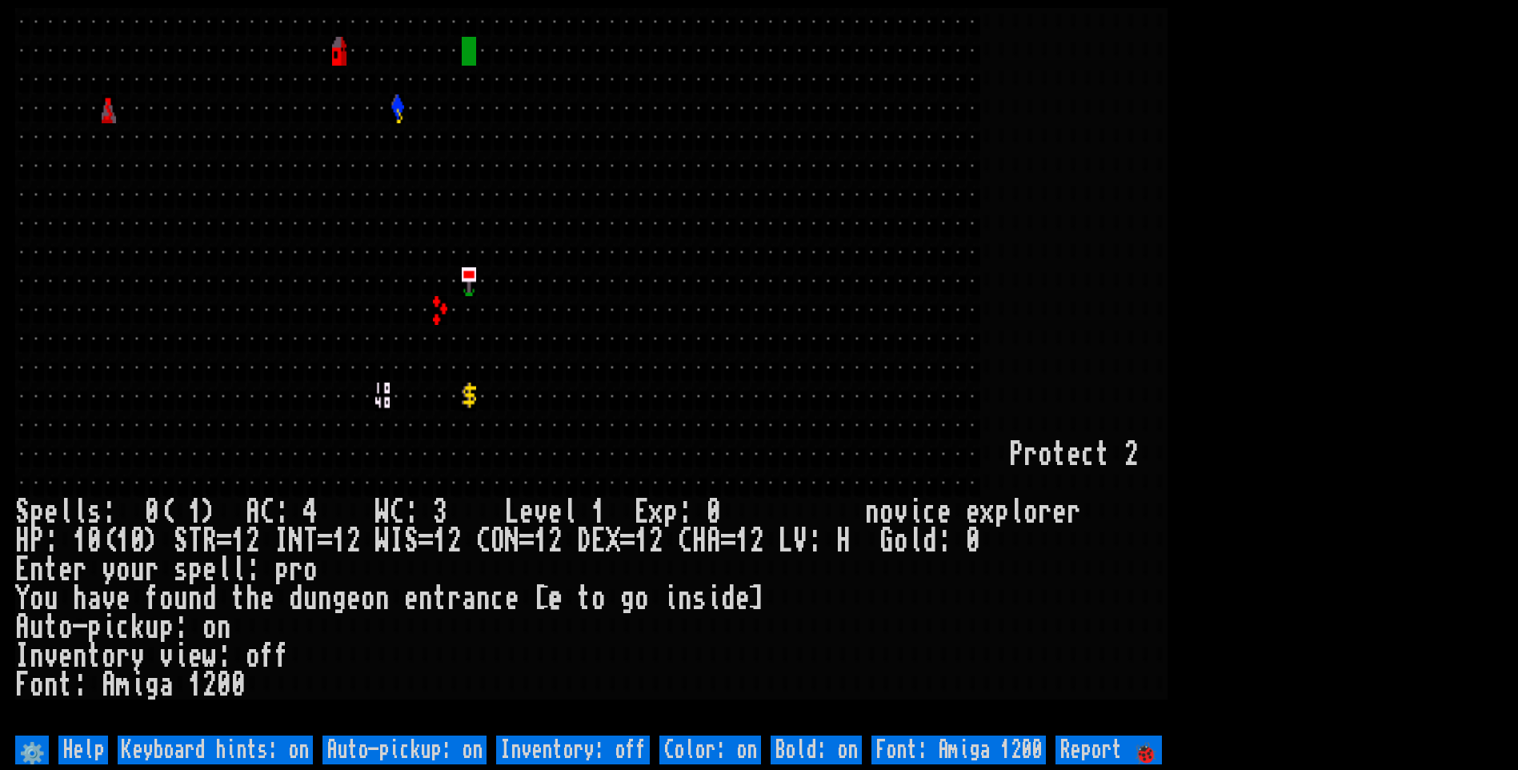 This screenshot has width=1518, height=770. I want to click on div: E, so click(642, 512).